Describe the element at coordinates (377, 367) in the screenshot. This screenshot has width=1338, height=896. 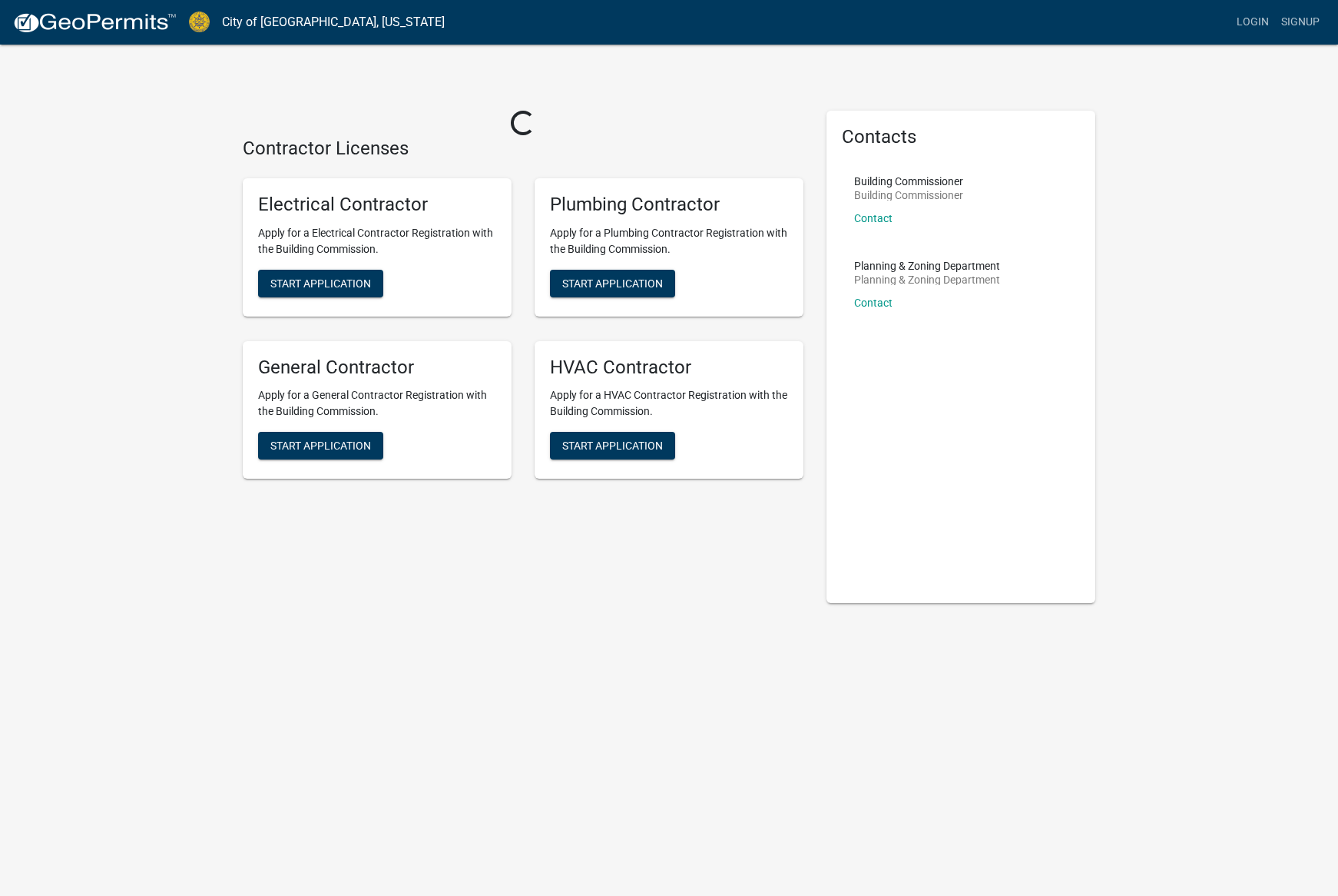
I see `h5: General Contractor` at that location.